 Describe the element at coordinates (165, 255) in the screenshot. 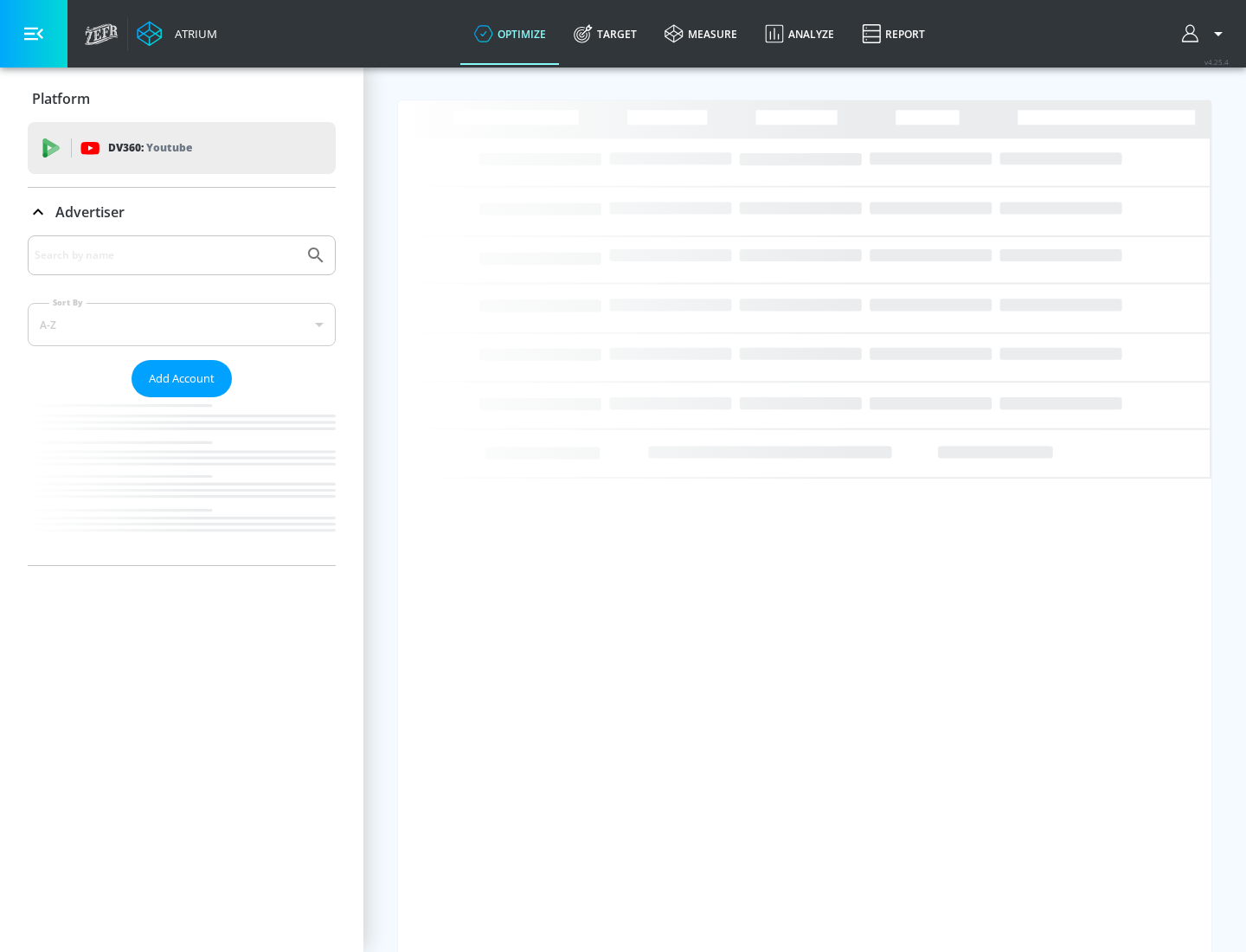

I see `input: Search by name` at that location.